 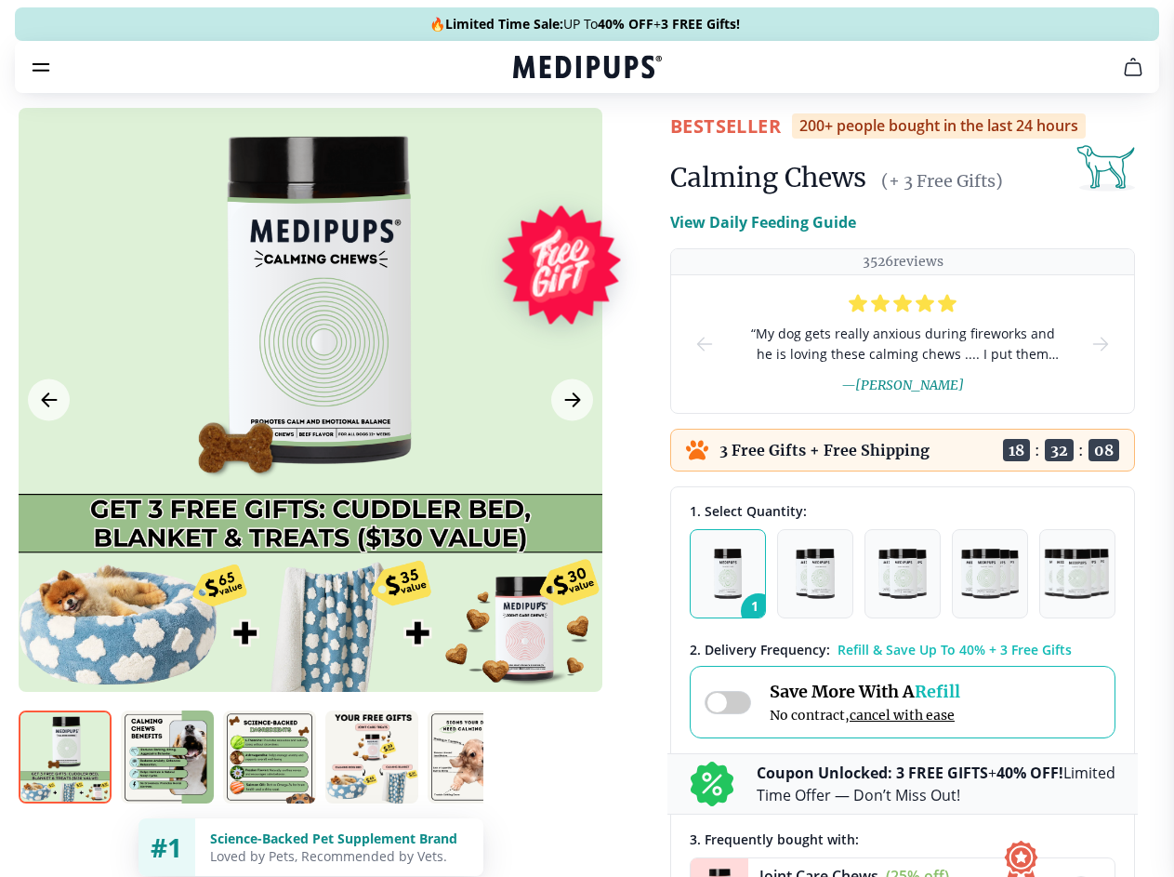 I want to click on a: Medipups, so click(x=588, y=69).